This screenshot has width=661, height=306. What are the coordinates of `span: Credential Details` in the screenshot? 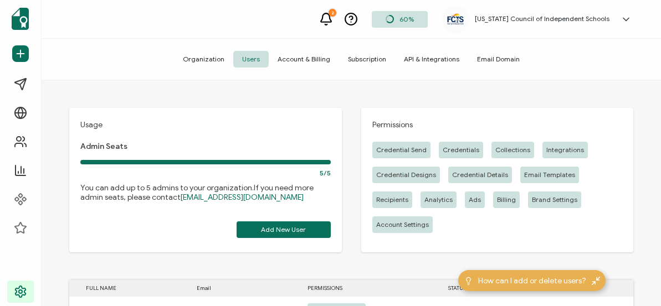 It's located at (480, 175).